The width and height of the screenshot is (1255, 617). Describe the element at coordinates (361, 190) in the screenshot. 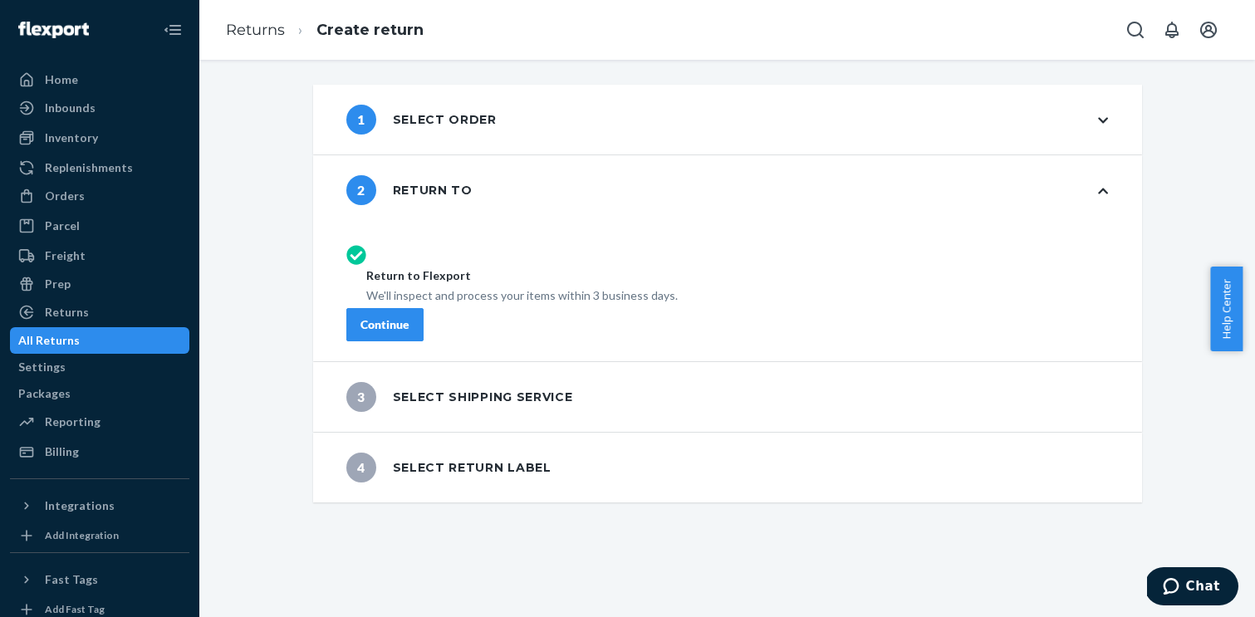

I see `span: 2` at that location.